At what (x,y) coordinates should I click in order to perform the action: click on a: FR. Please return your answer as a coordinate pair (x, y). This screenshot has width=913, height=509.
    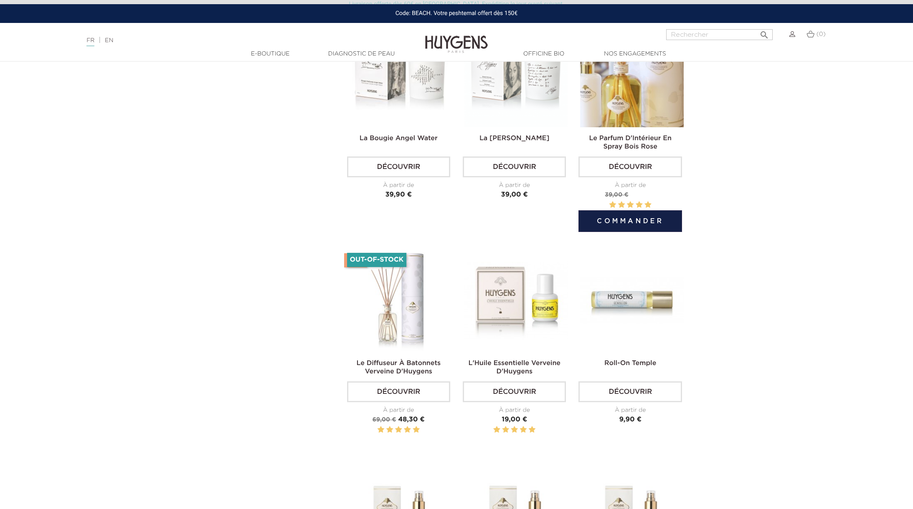
    Looking at the image, I should click on (90, 42).